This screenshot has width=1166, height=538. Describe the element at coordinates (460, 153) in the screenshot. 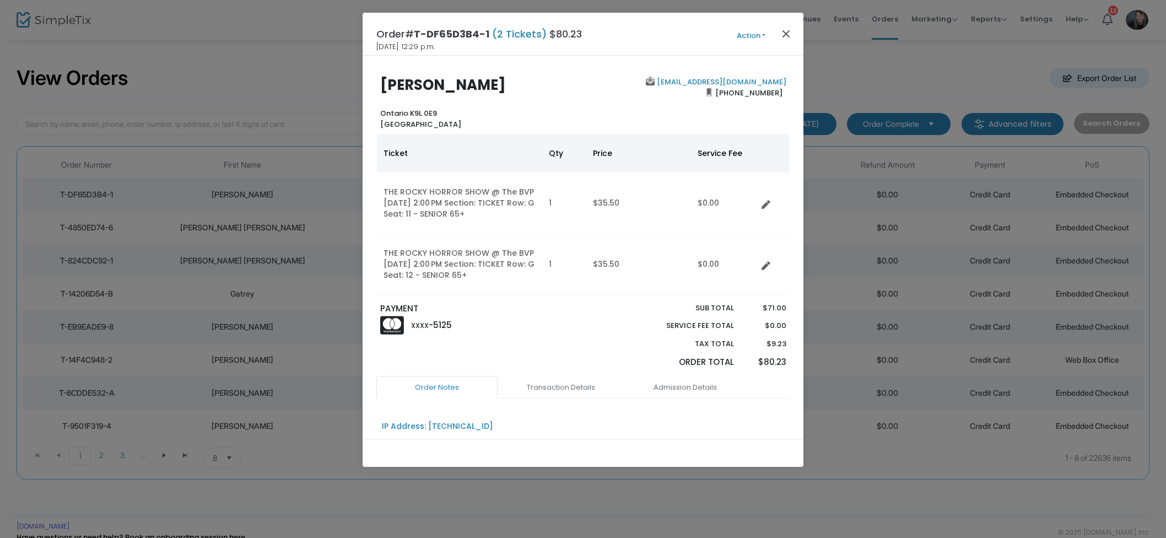

I see `th: Ticket` at that location.